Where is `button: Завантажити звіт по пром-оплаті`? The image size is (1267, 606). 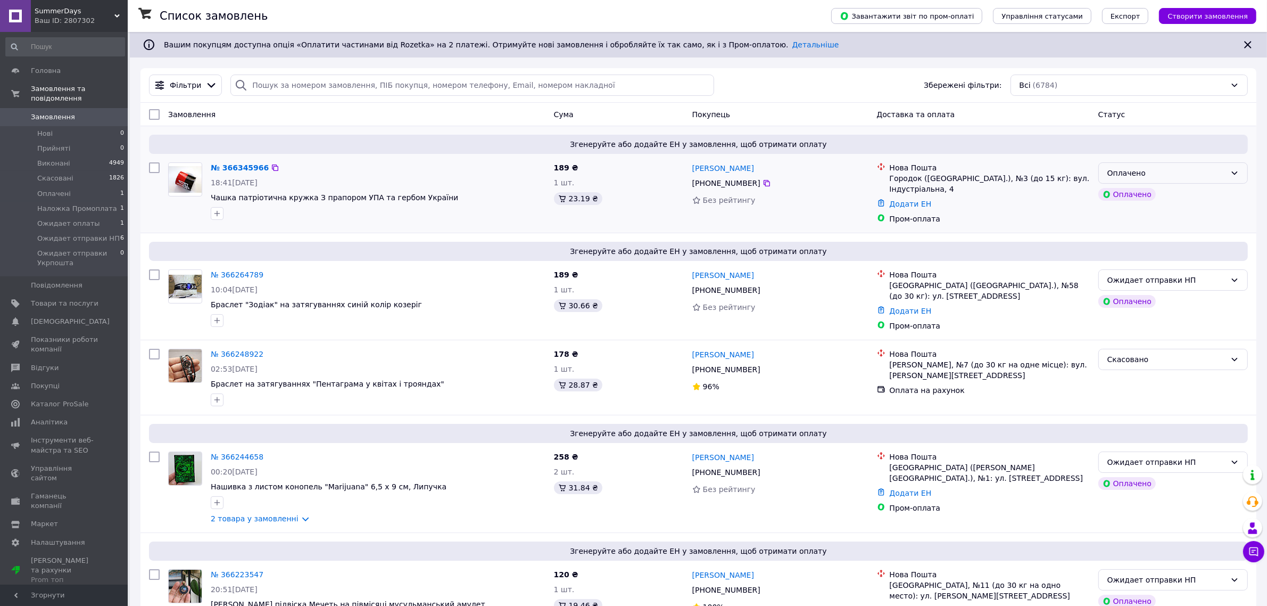
button: Завантажити звіт по пром-оплаті is located at coordinates (907, 16).